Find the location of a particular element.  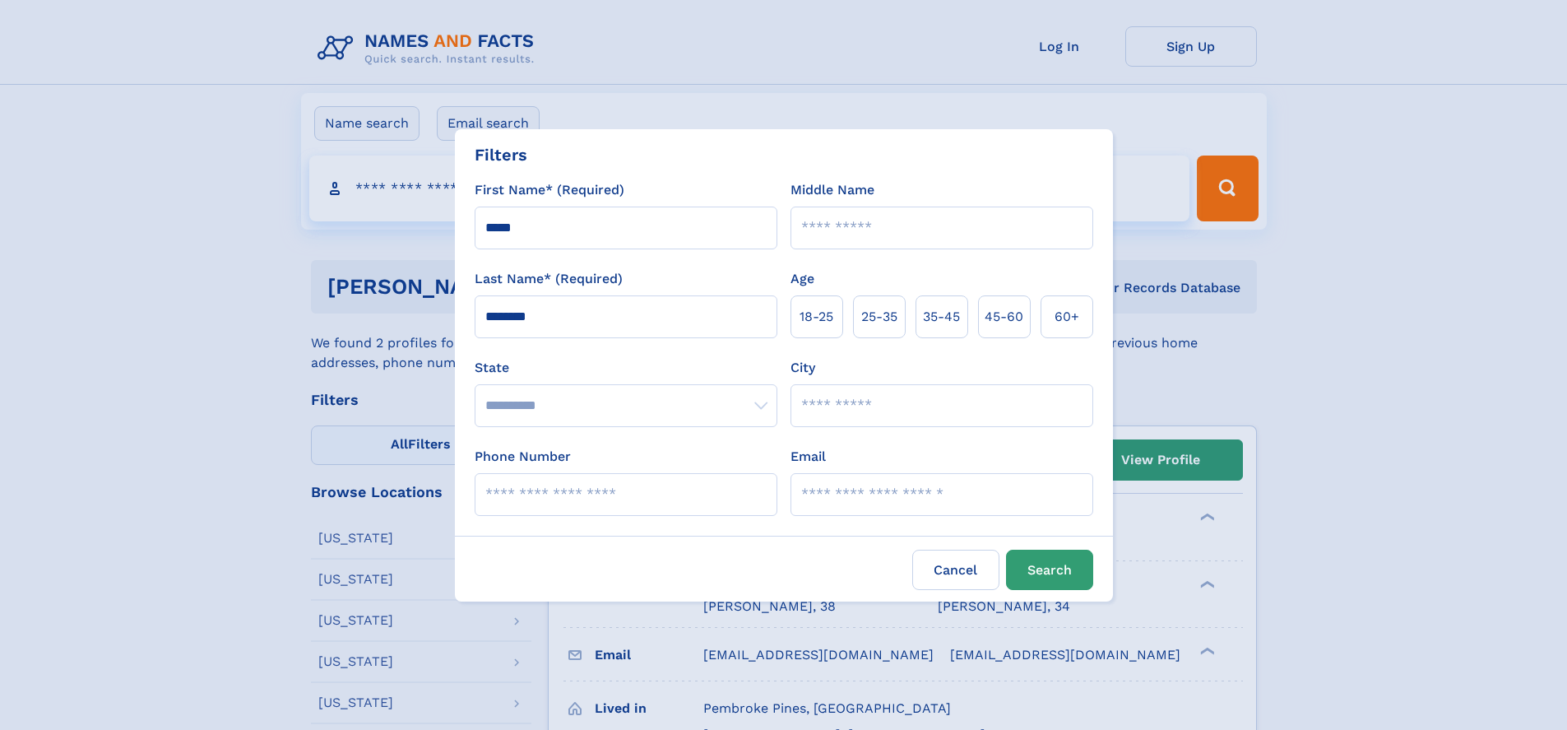

label: Age is located at coordinates (802, 279).